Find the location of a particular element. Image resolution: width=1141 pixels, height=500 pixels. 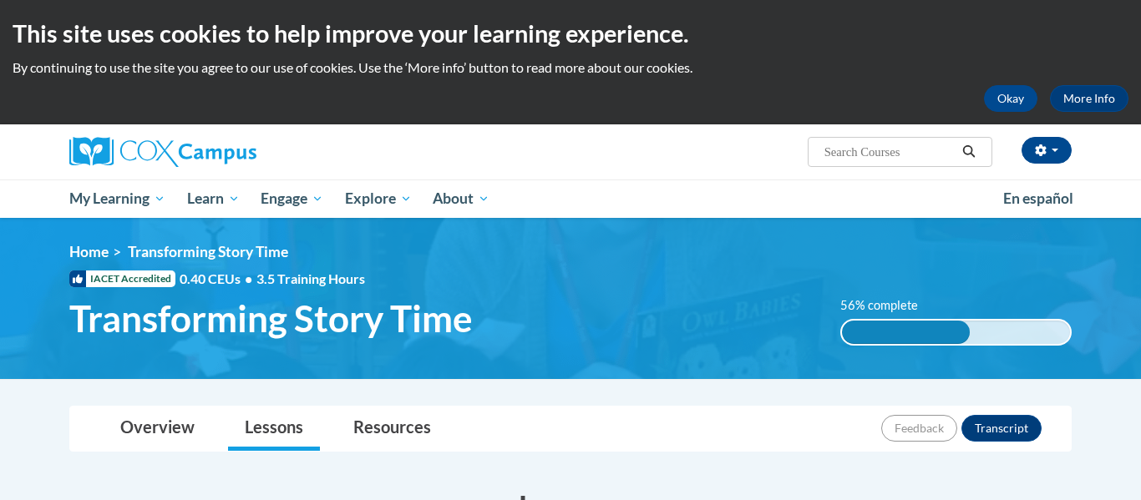

a: Lessons is located at coordinates (274, 428).